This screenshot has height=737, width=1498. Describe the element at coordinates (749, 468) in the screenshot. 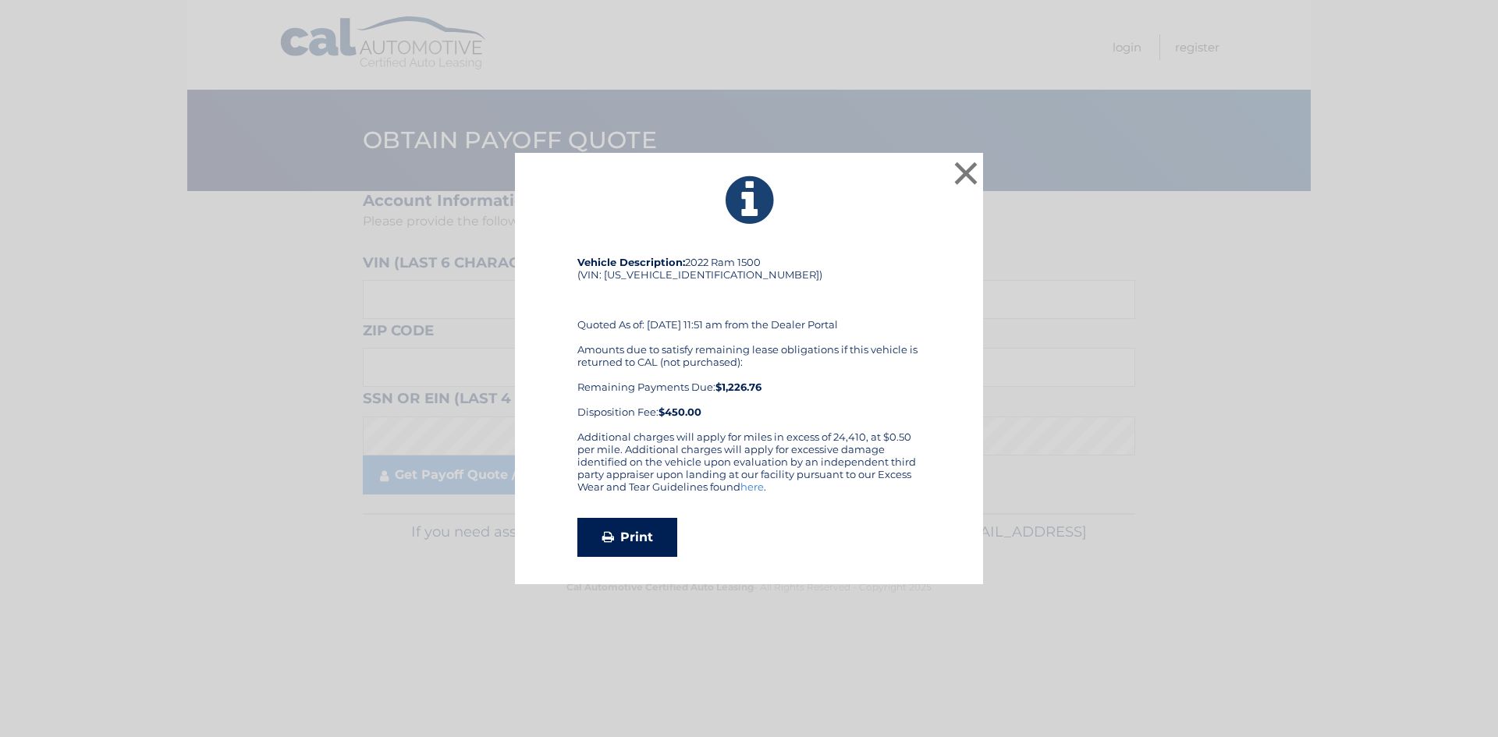

I see `div: Additional charges will apply for miles in excess of 24,410, at $0.50 per mile. Additional charge...` at that location.